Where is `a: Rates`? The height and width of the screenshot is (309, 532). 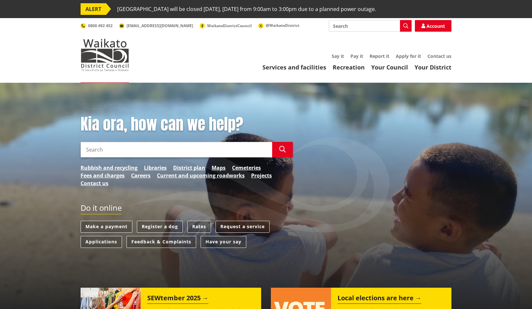
a: Rates is located at coordinates (199, 227).